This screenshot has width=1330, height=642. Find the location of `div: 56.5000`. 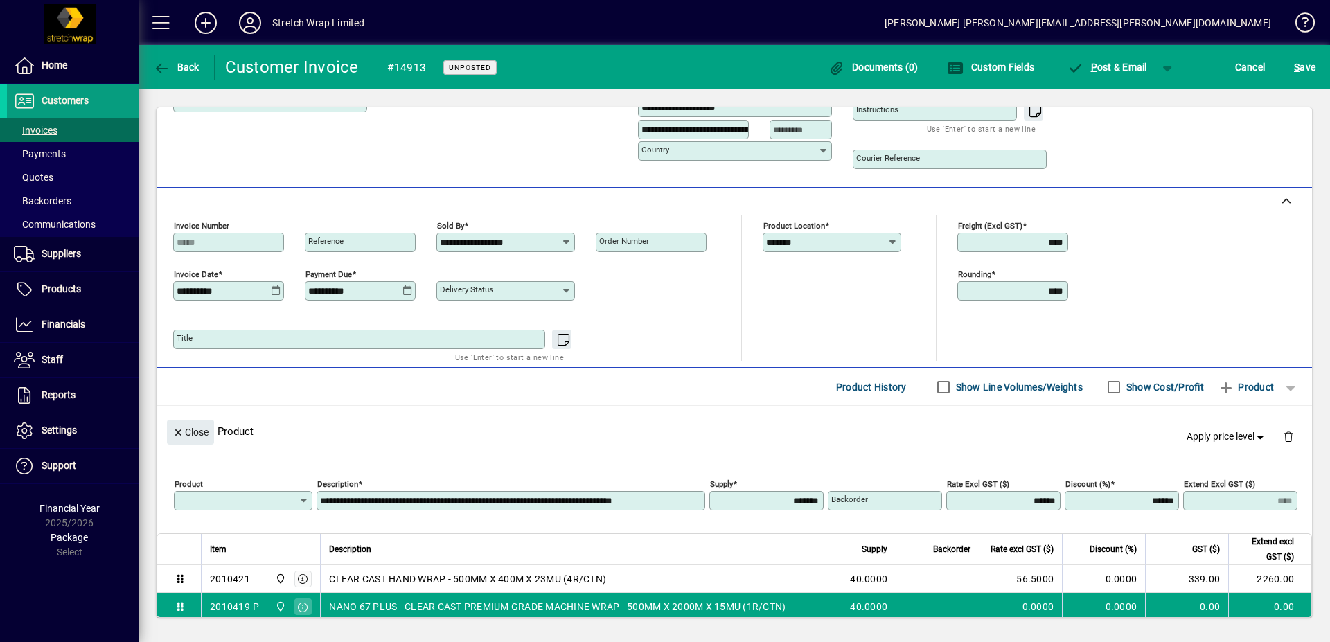

div: 56.5000 is located at coordinates (1021, 579).